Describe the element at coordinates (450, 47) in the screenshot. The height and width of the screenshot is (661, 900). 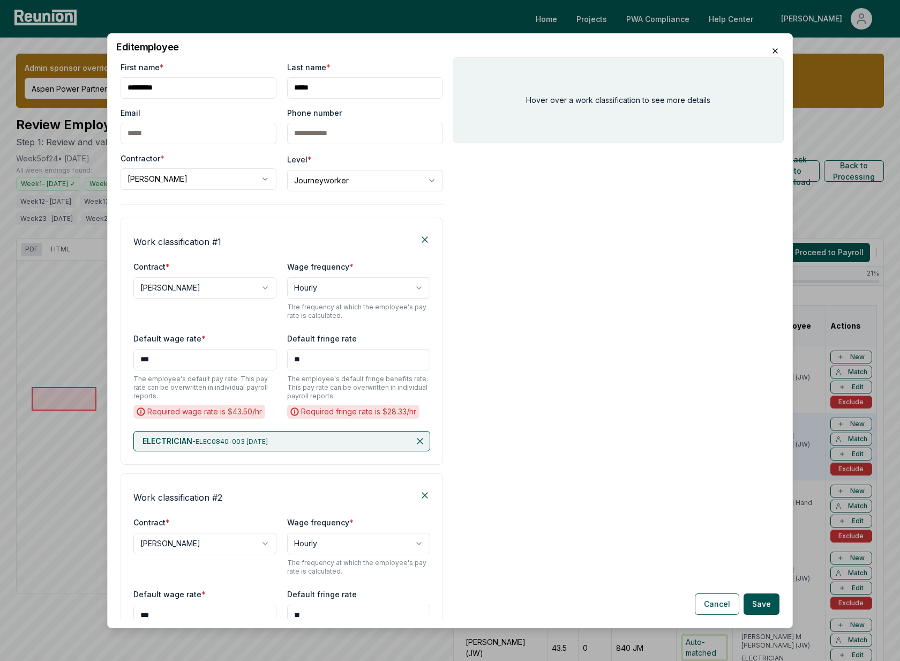
I see `h2: Edit employee` at that location.